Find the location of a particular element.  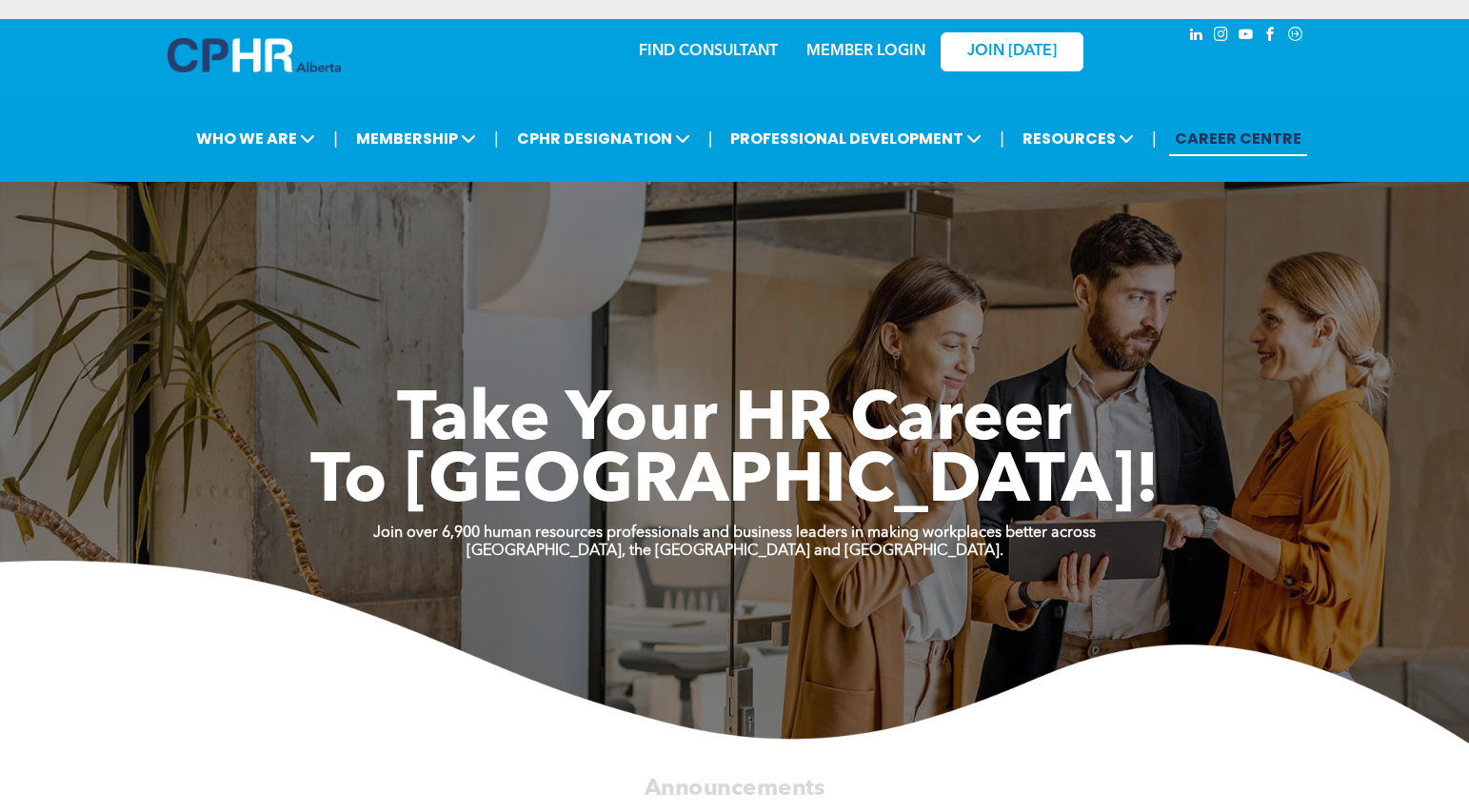

span: WHO WE ARE is located at coordinates (255, 138).